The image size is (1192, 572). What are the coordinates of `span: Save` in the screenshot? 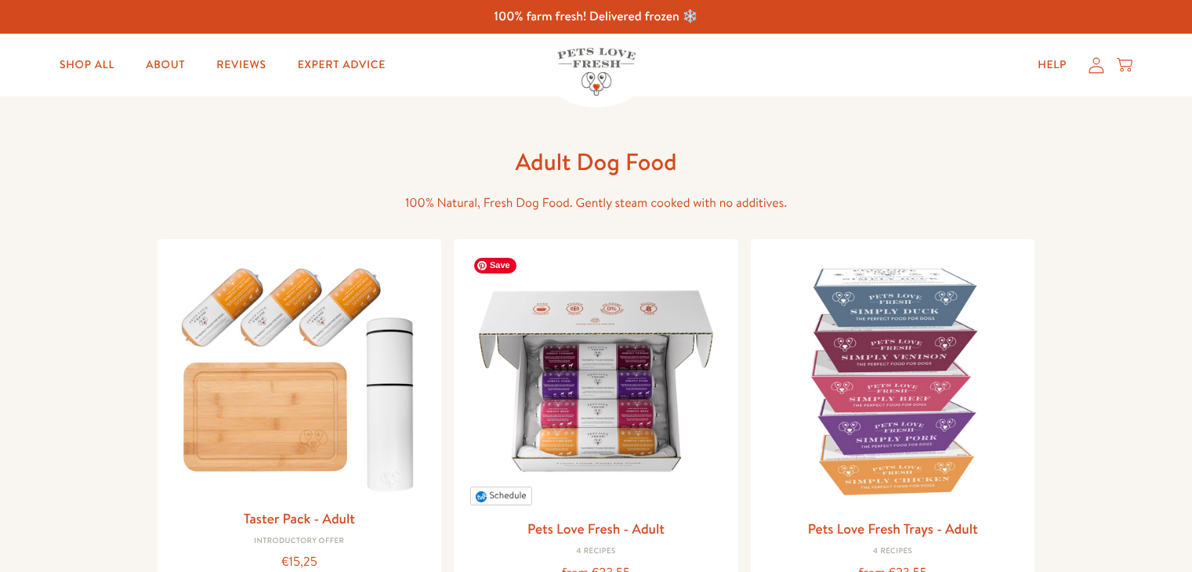 It's located at (495, 266).